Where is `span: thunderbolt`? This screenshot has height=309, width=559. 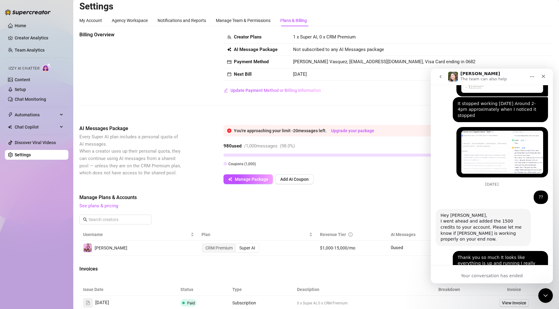 span: thunderbolt is located at coordinates (10, 115).